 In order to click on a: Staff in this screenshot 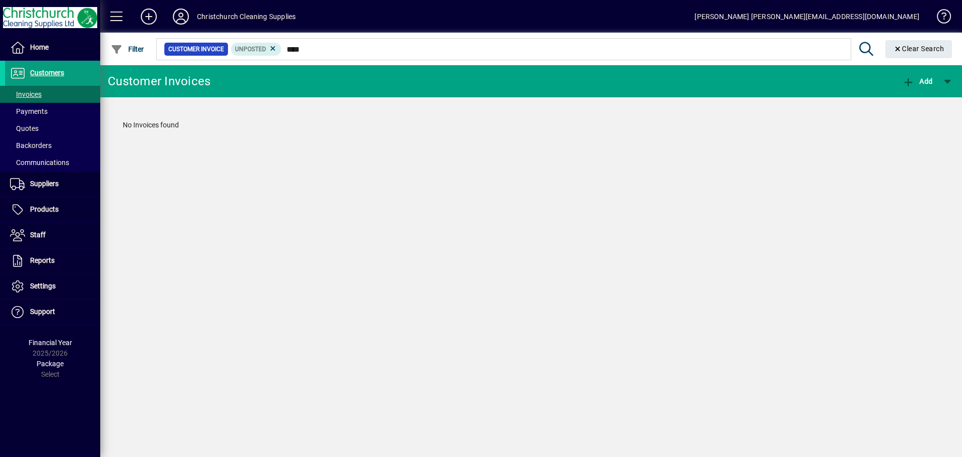, I will do `click(53, 235)`.